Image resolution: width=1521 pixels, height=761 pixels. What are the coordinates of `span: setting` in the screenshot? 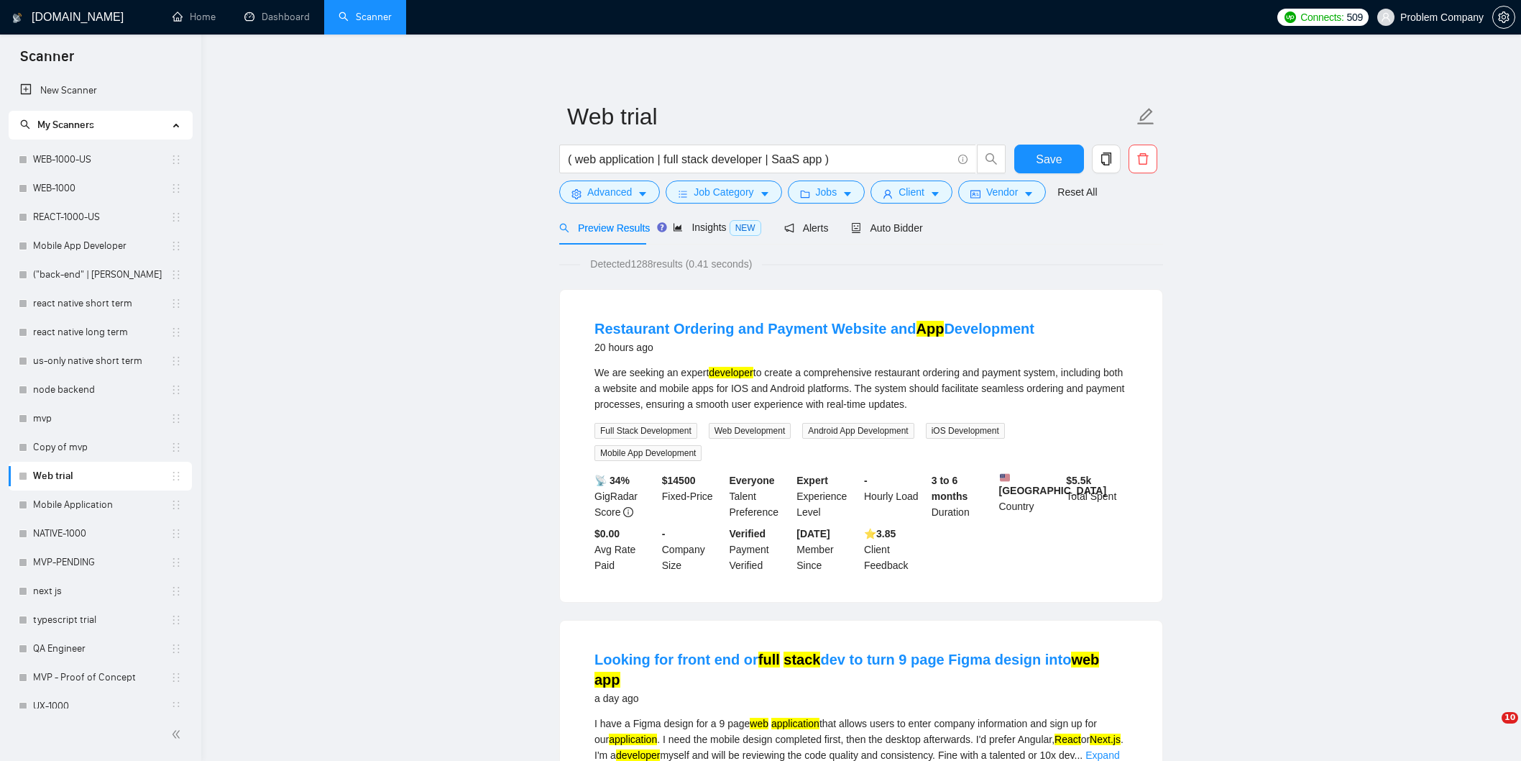 It's located at (1504, 17).